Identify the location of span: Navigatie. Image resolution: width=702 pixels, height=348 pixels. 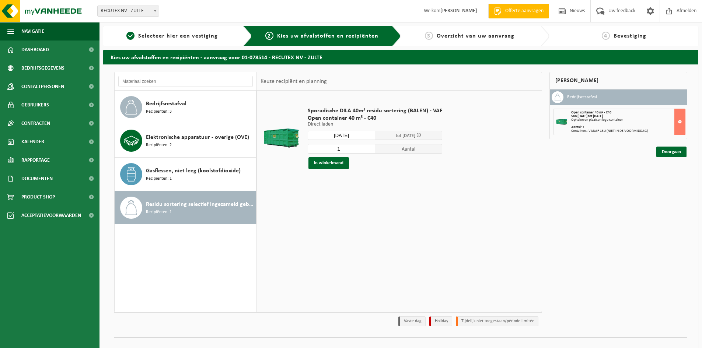
(33, 31).